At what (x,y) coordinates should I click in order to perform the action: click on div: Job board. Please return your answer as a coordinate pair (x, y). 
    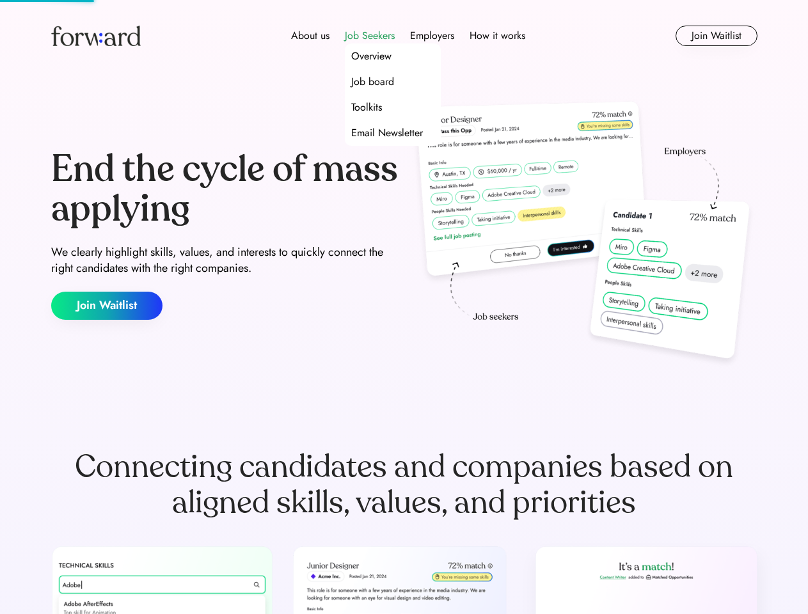
    Looking at the image, I should click on (372, 82).